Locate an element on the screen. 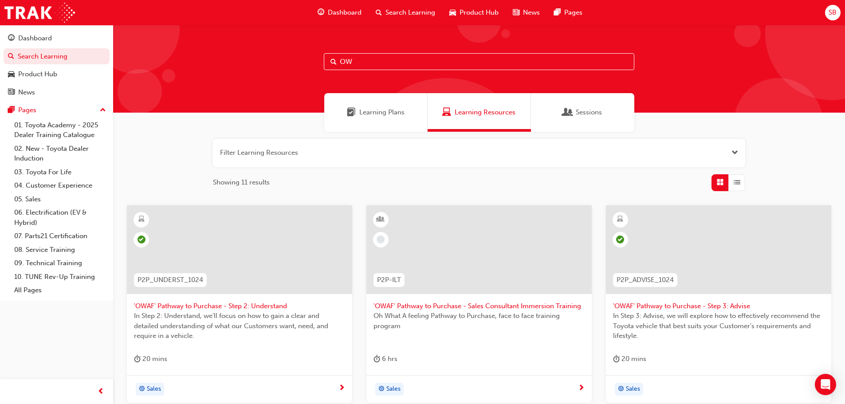 This screenshot has height=404, width=845. span: P2P-ILT is located at coordinates (389, 280).